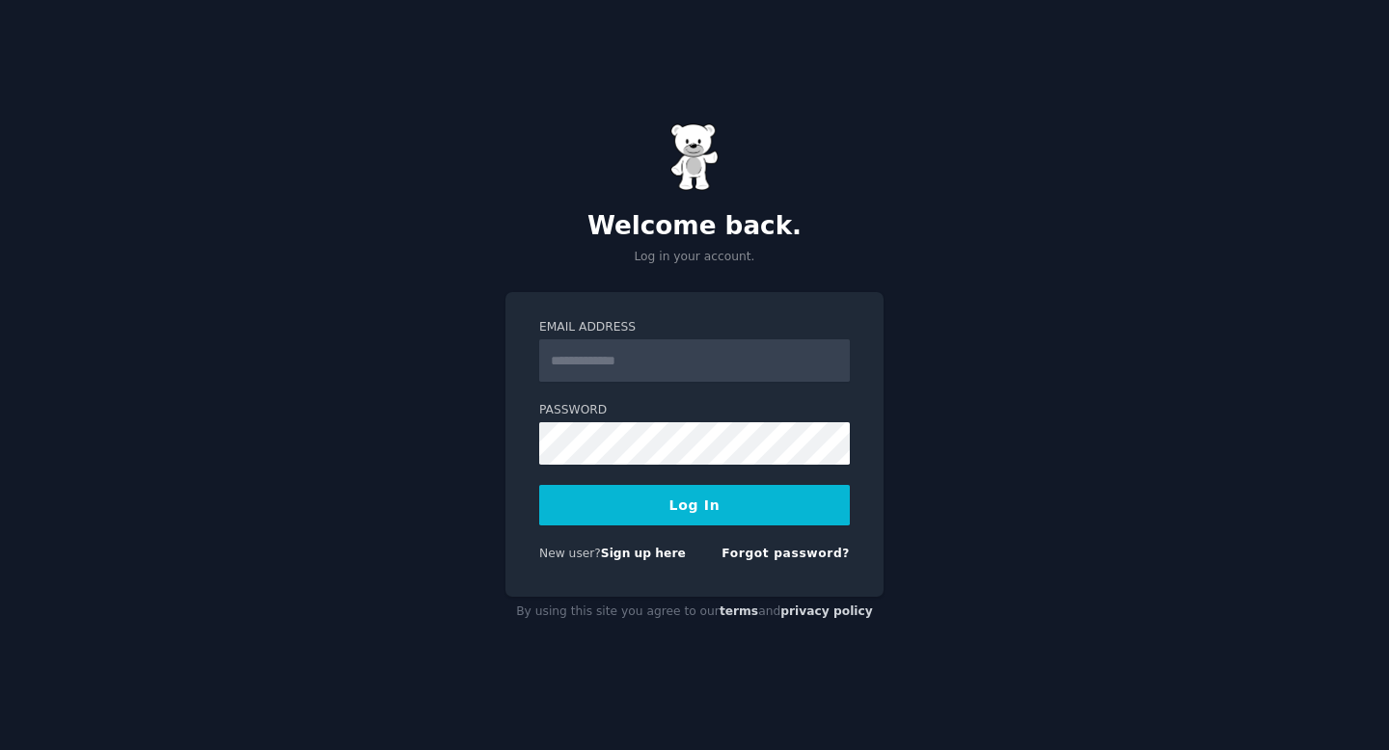 The width and height of the screenshot is (1389, 750). Describe the element at coordinates (739, 611) in the screenshot. I see `a: terms` at that location.